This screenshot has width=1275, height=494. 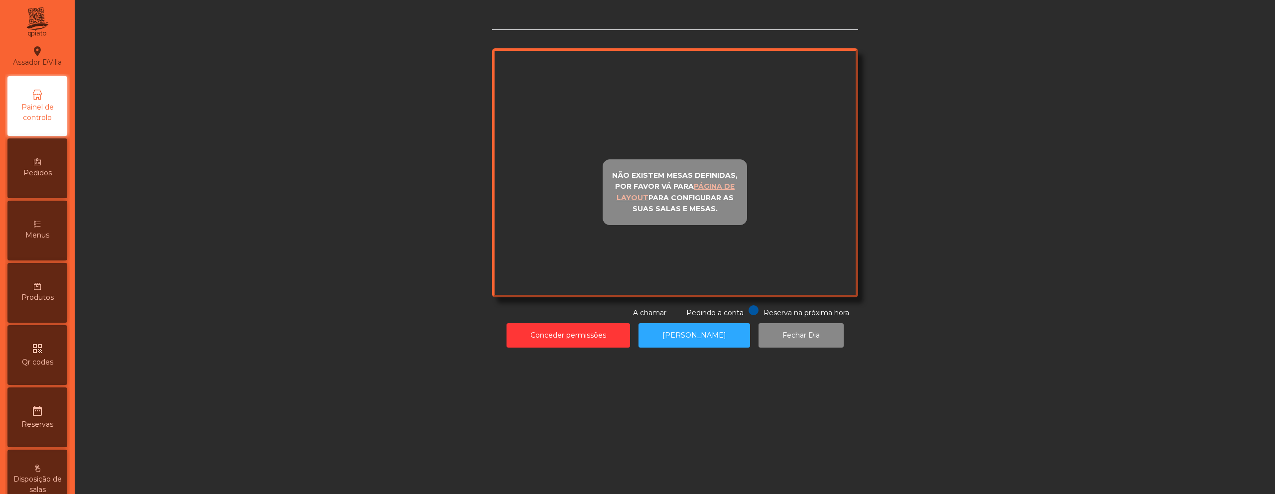 I want to click on span: Pedidos, so click(x=37, y=173).